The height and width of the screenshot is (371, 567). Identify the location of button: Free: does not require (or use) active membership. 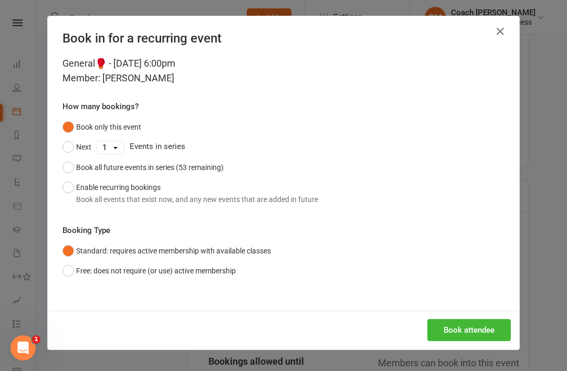
(149, 271).